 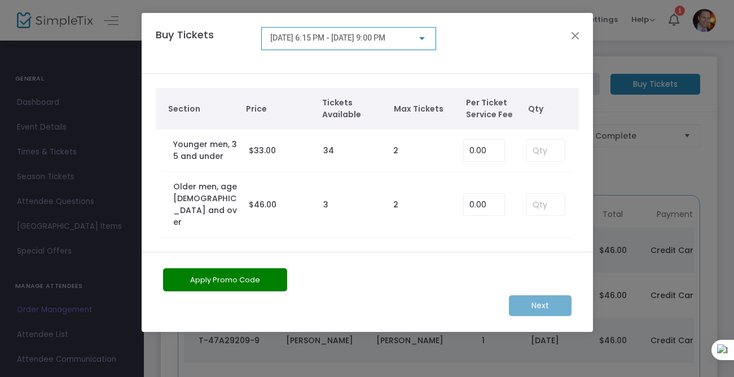 I want to click on span: Tickets Available, so click(x=352, y=109).